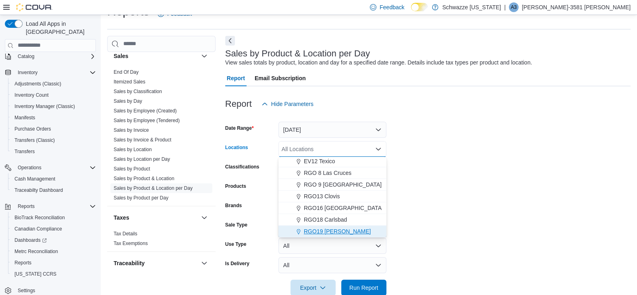  I want to click on span: Feedback, so click(392, 7).